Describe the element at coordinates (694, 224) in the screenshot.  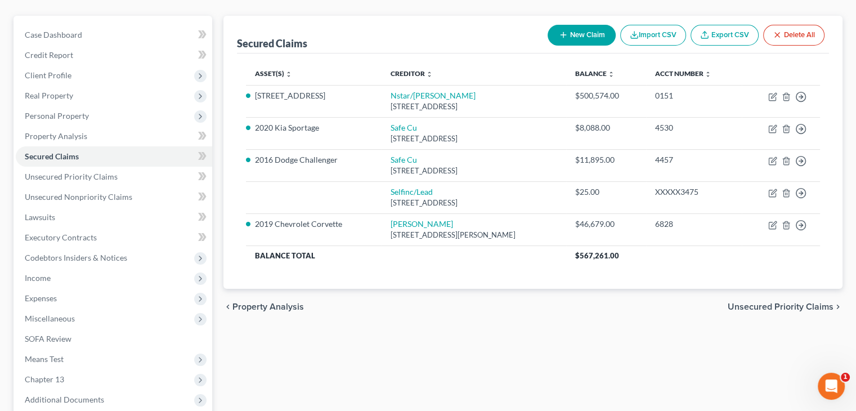
I see `div: 6828` at that location.